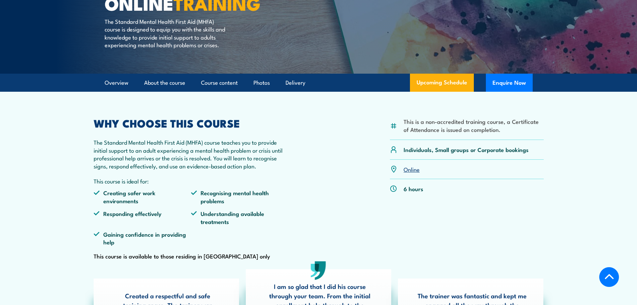  Describe the element at coordinates (474, 125) in the screenshot. I see `li: This is a non-accredited training course, a Certificate of Attendance is issued on completion.` at that location.